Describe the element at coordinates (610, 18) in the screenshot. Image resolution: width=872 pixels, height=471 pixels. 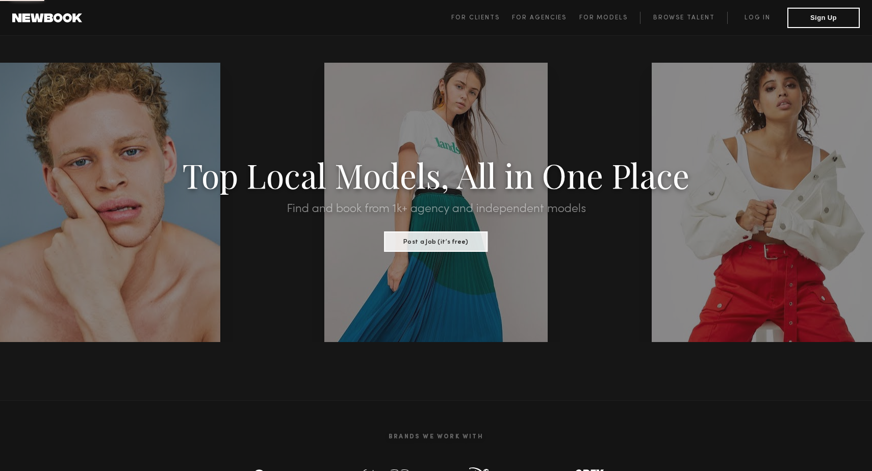
I see `a: For Models` at that location.